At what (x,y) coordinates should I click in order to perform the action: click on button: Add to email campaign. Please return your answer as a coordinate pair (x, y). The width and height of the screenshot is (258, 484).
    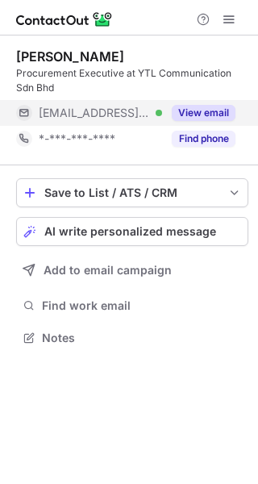
    Looking at the image, I should click on (132, 270).